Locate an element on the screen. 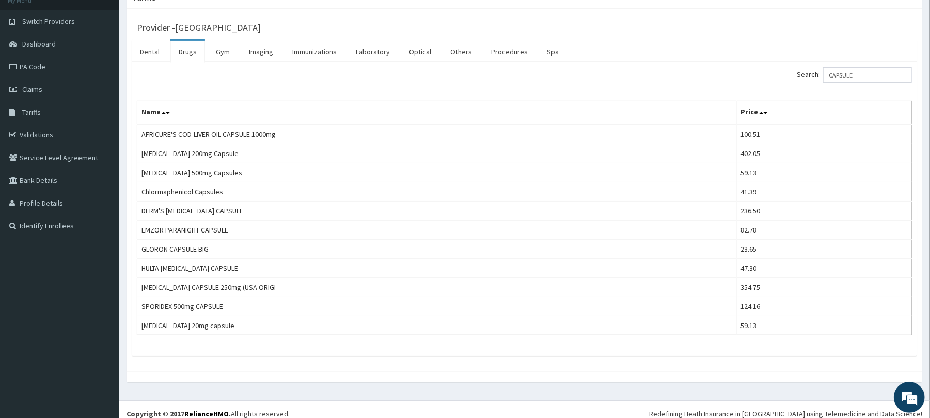  div: Chat with us now is located at coordinates (114, 65).